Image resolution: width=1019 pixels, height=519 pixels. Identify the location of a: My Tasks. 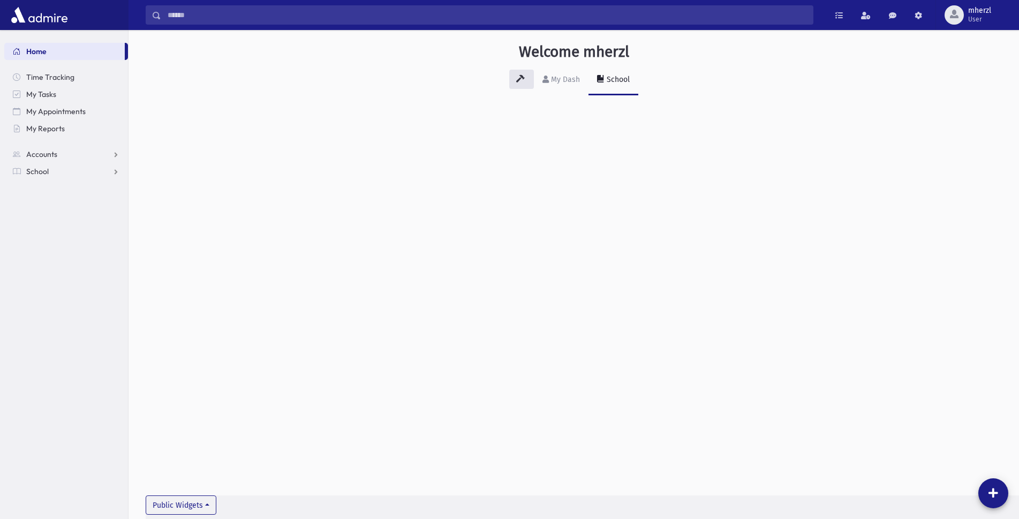
(66, 94).